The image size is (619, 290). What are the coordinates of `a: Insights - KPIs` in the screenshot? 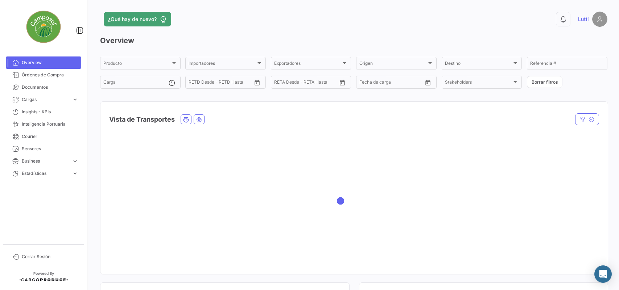 It's located at (44, 112).